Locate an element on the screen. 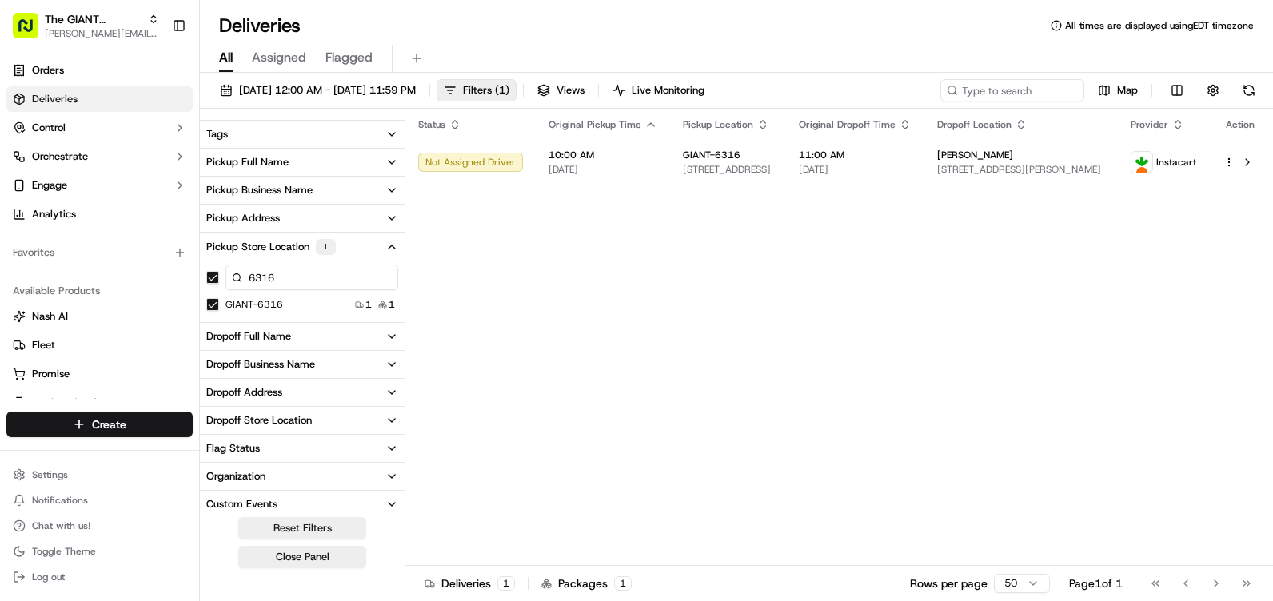  button: Dropoff Store Location is located at coordinates (302, 420).